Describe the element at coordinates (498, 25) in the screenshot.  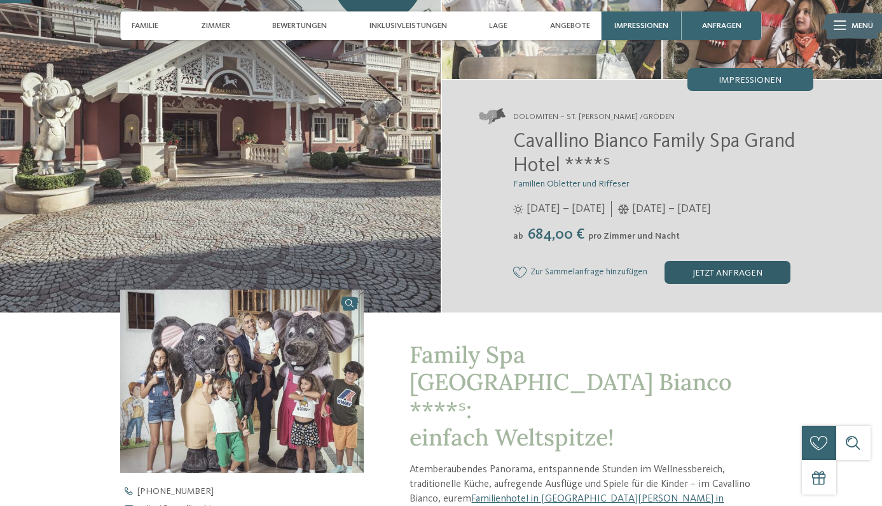
I see `span: Lage` at that location.